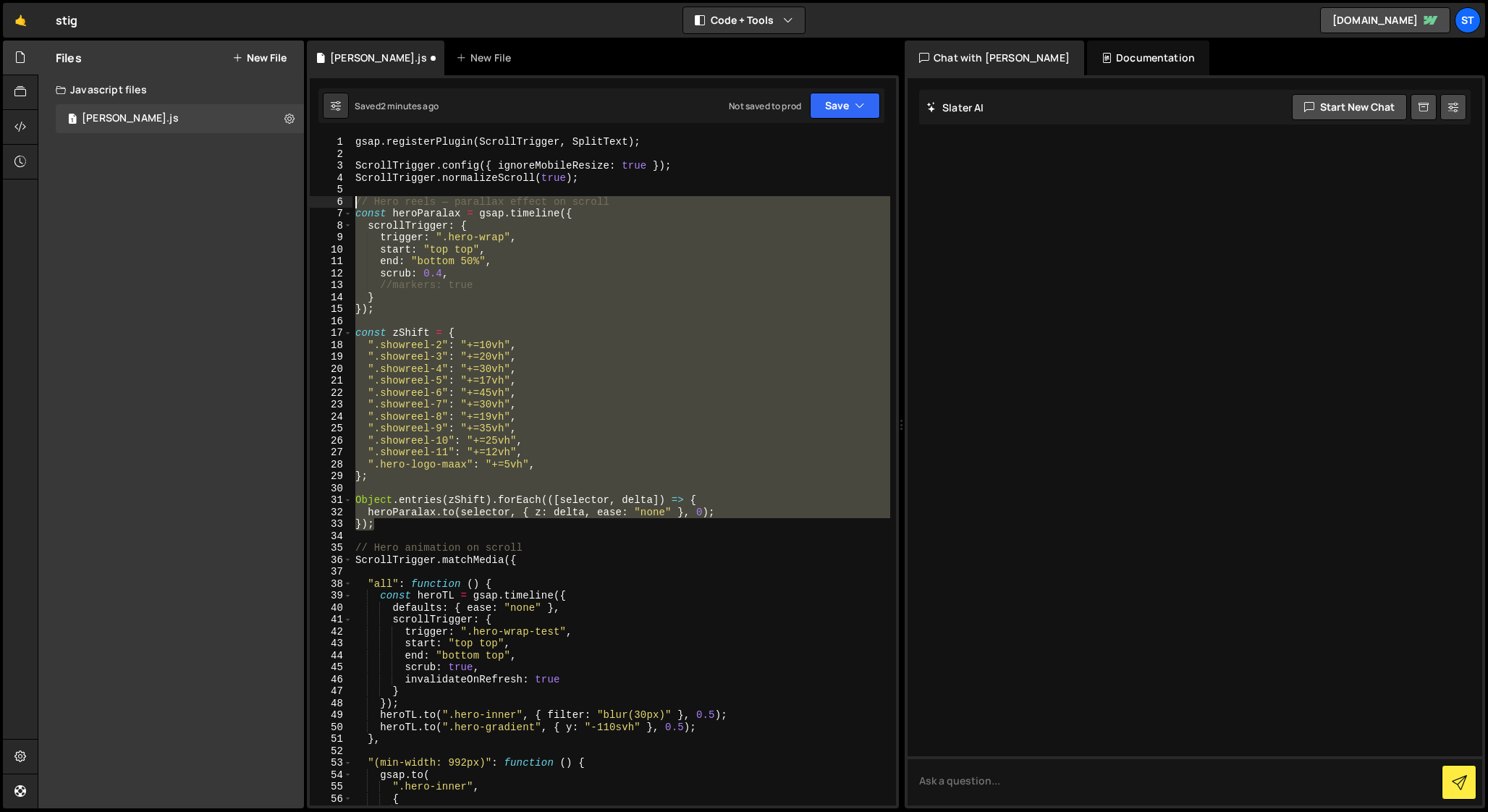 The height and width of the screenshot is (812, 1488). Describe the element at coordinates (331, 369) in the screenshot. I see `div: 20` at that location.